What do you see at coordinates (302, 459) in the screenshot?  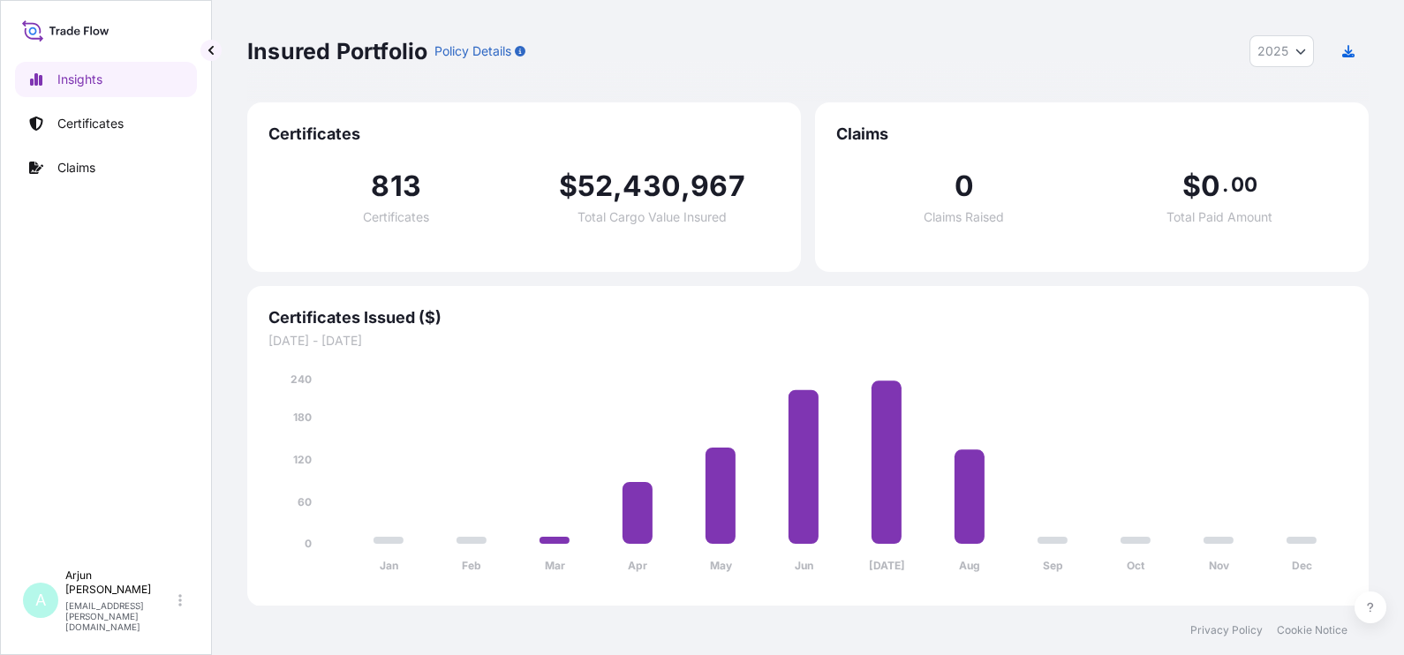 I see `tspan: 120` at bounding box center [302, 459].